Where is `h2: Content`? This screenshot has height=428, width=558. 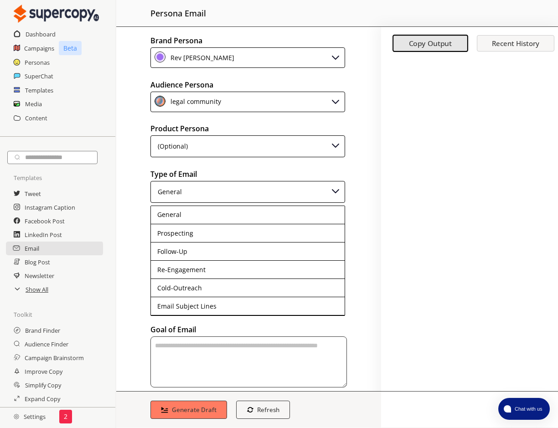
h2: Content is located at coordinates (36, 118).